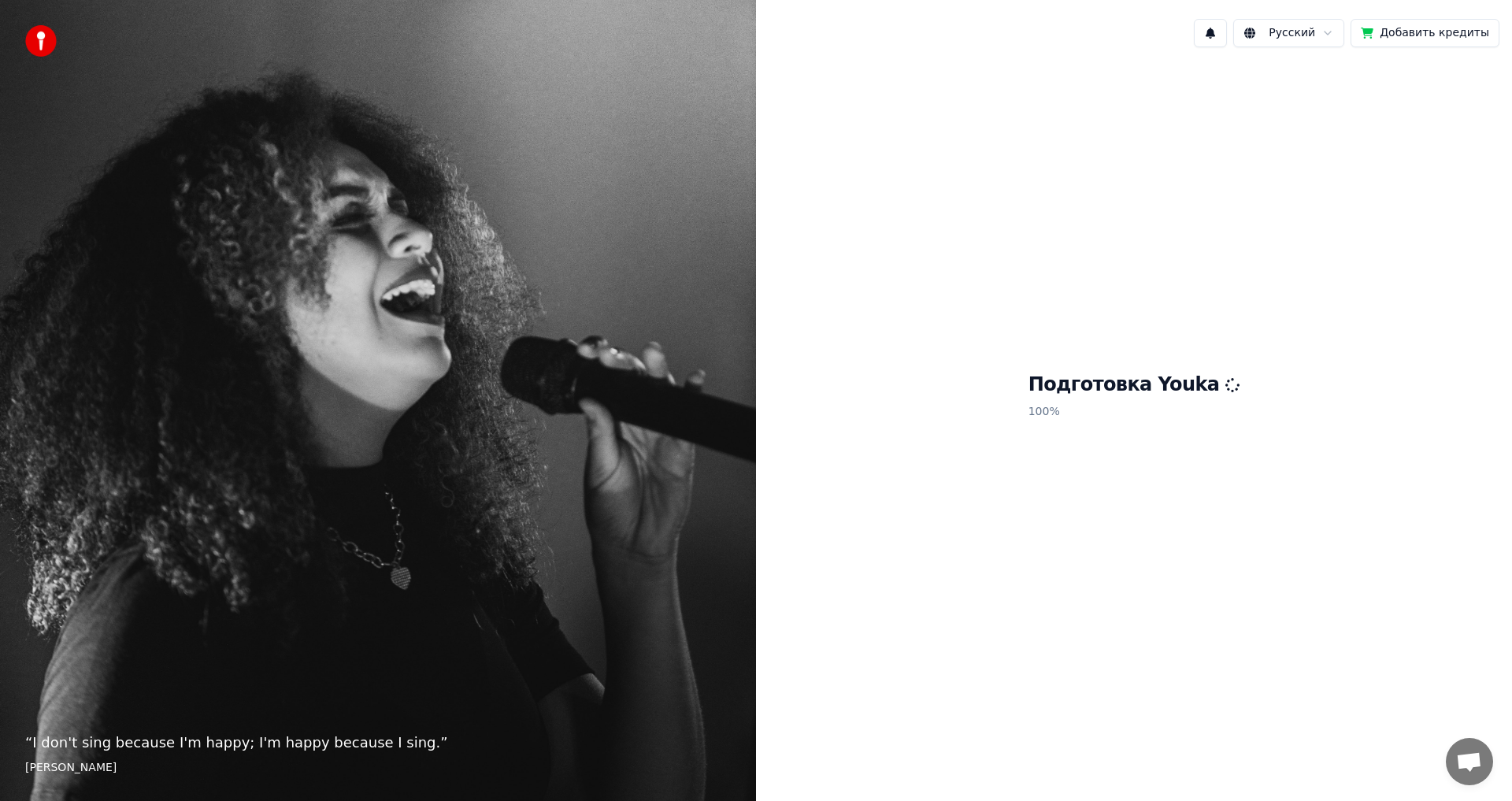  What do you see at coordinates (1134, 412) in the screenshot?
I see `p: 100 %` at bounding box center [1134, 412].